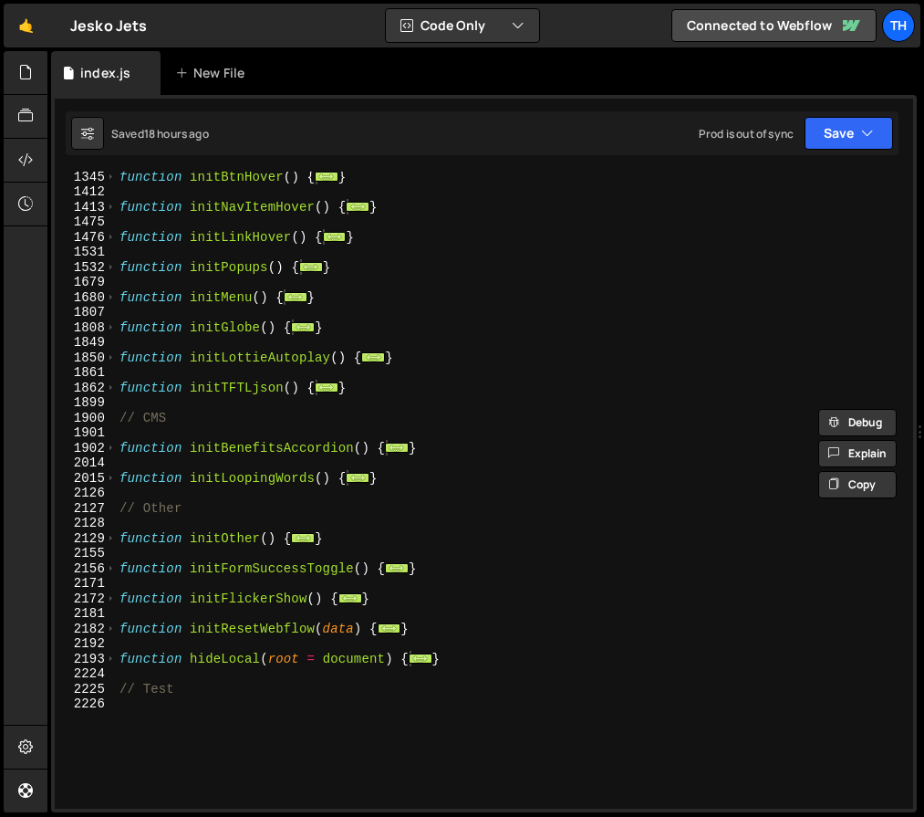 The width and height of the screenshot is (924, 817). I want to click on div: 2015, so click(86, 478).